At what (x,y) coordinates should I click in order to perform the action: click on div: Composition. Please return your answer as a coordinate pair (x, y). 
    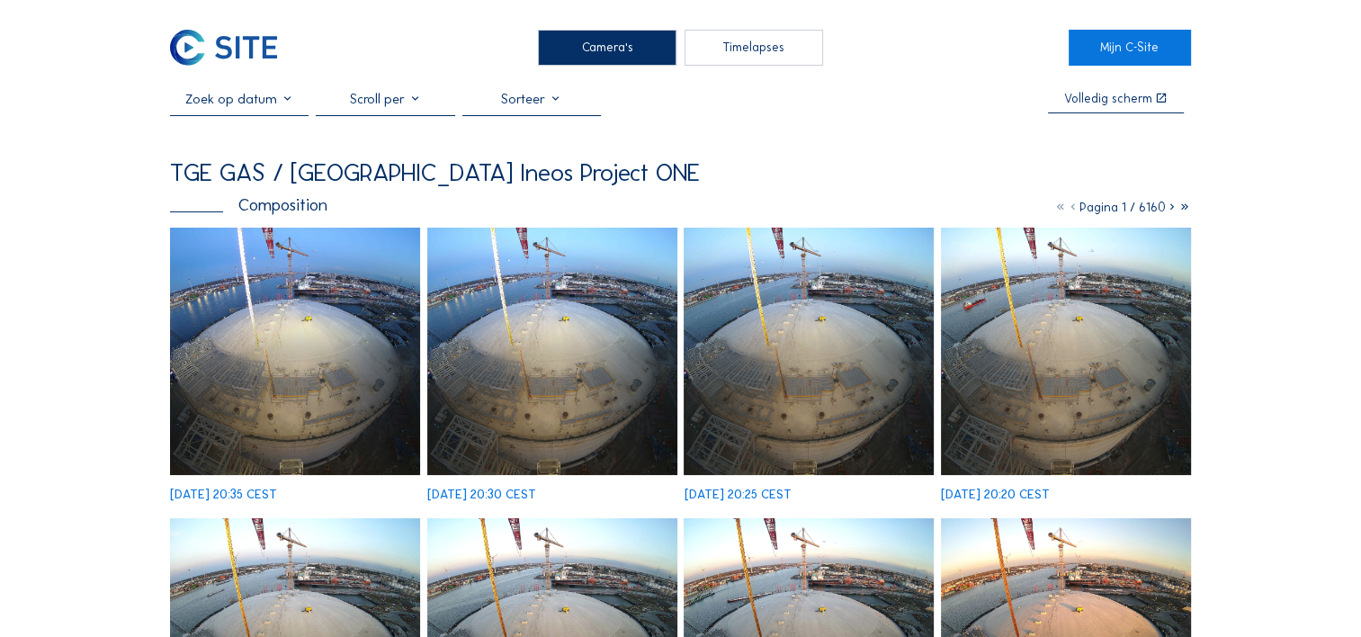
    Looking at the image, I should click on (248, 204).